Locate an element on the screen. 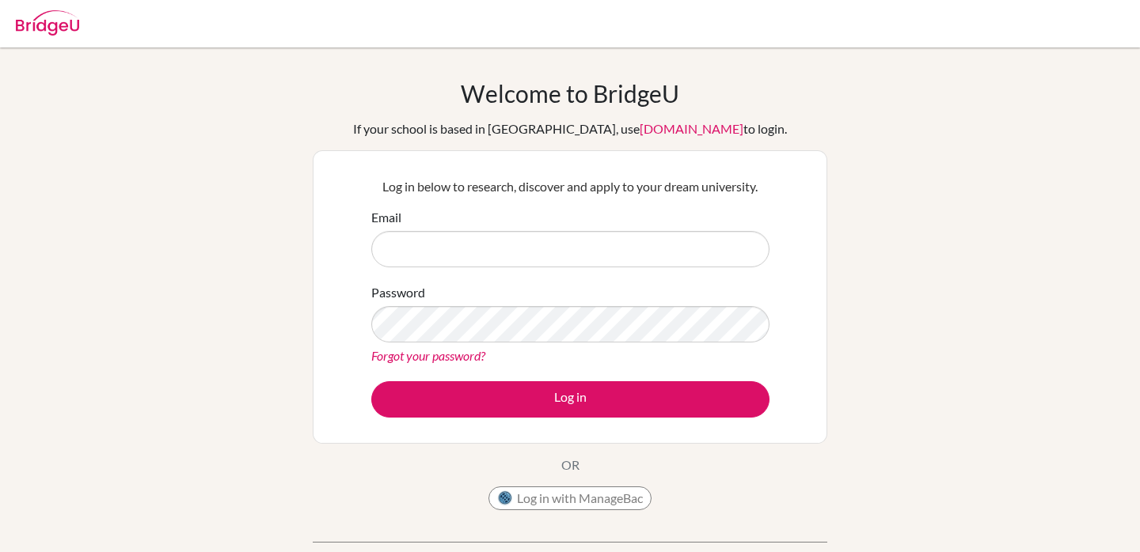 Image resolution: width=1140 pixels, height=552 pixels. p: Log in below to research, discover and apply to your dream university. is located at coordinates (570, 187).